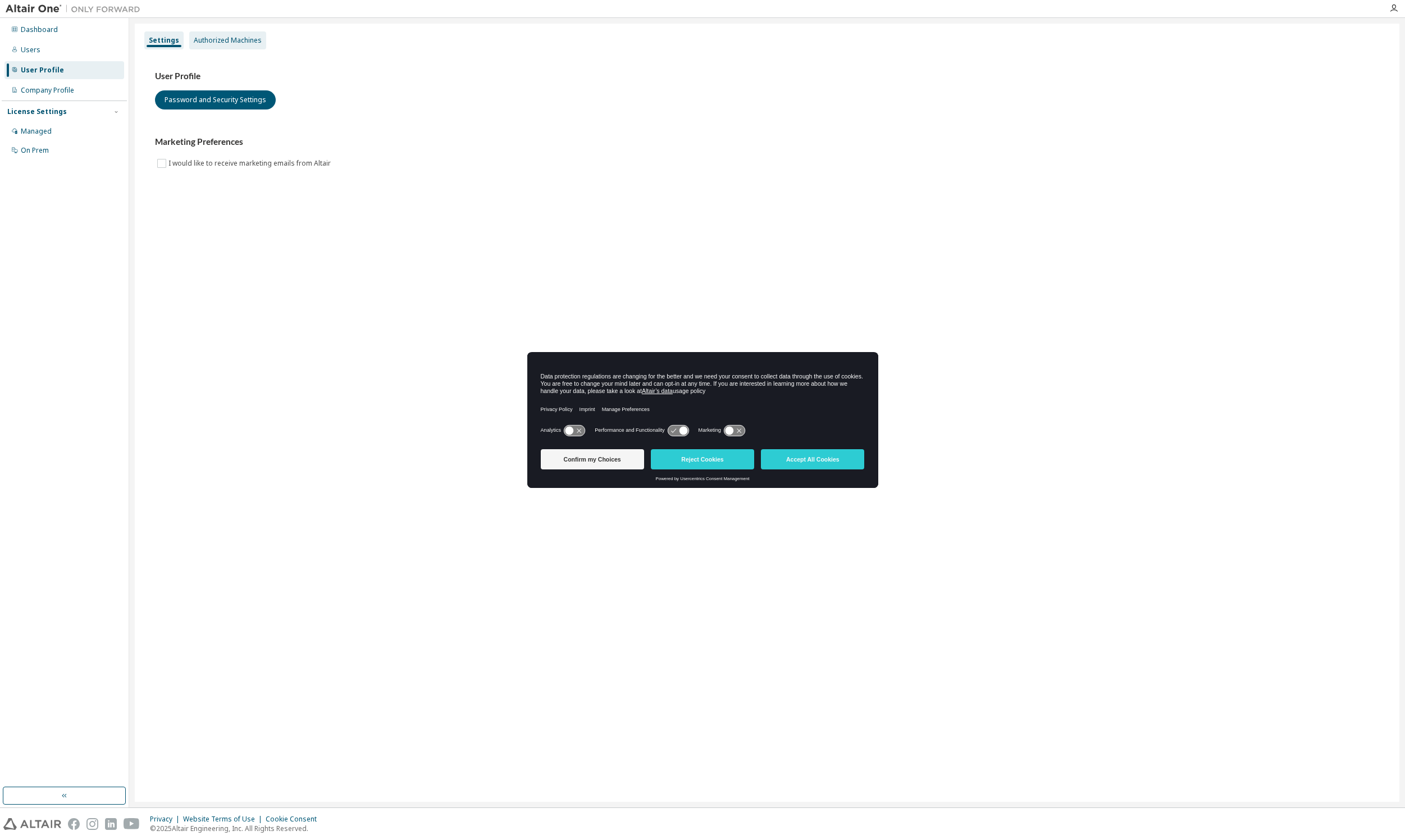  What do you see at coordinates (767, 76) in the screenshot?
I see `h3: User Profile` at bounding box center [767, 76].